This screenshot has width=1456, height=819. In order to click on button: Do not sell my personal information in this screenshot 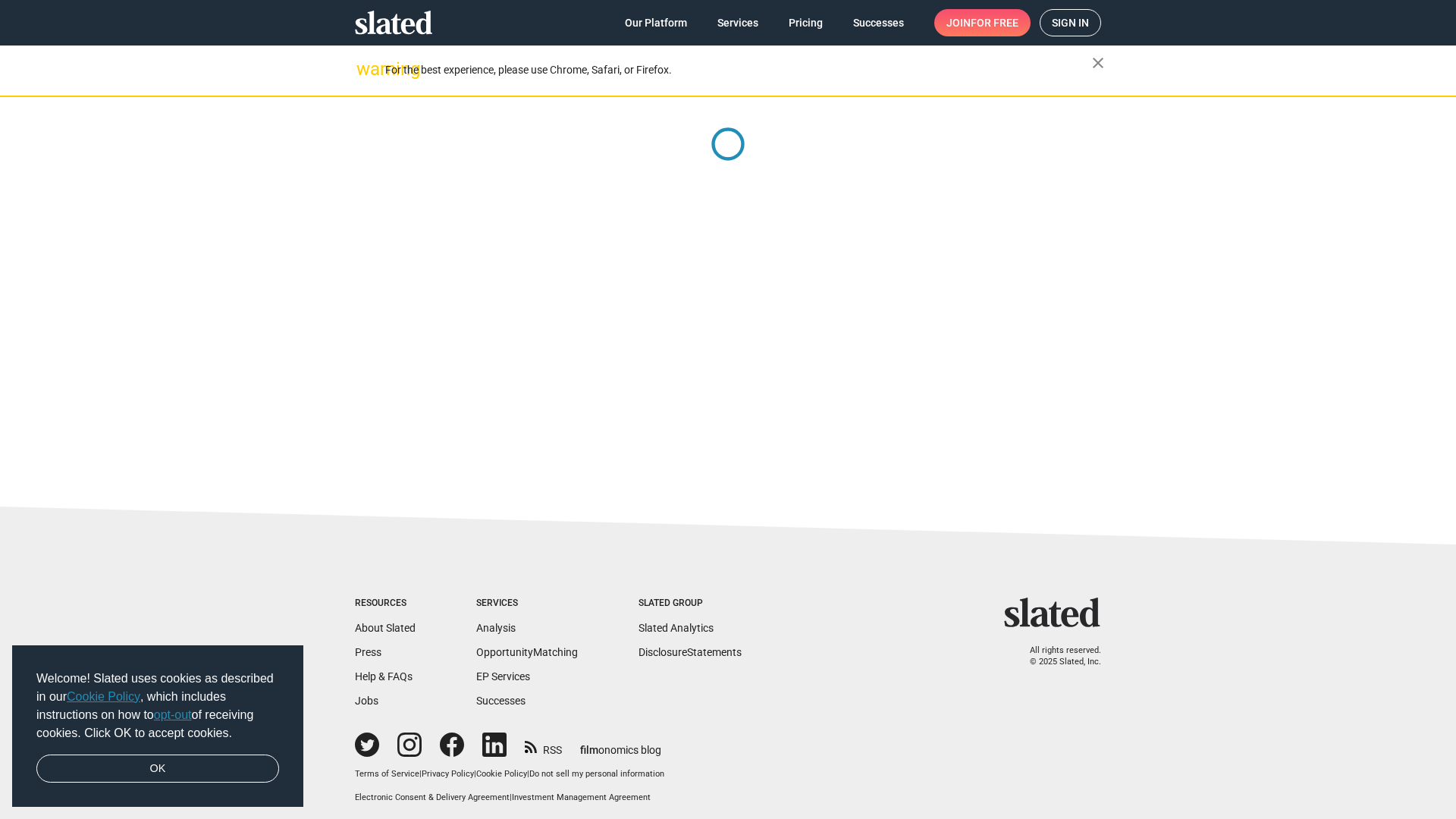, I will do `click(597, 774)`.